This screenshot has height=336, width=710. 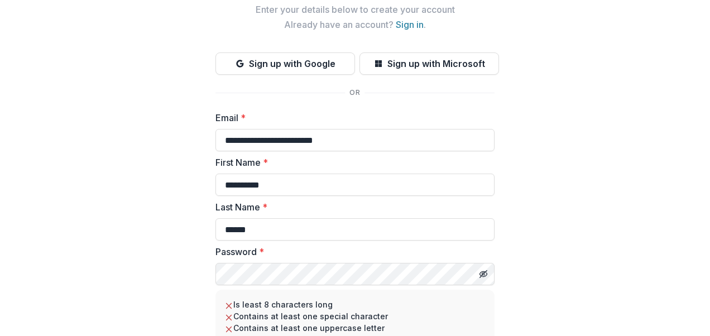 What do you see at coordinates (285, 64) in the screenshot?
I see `button: Sign up with Google` at bounding box center [285, 64].